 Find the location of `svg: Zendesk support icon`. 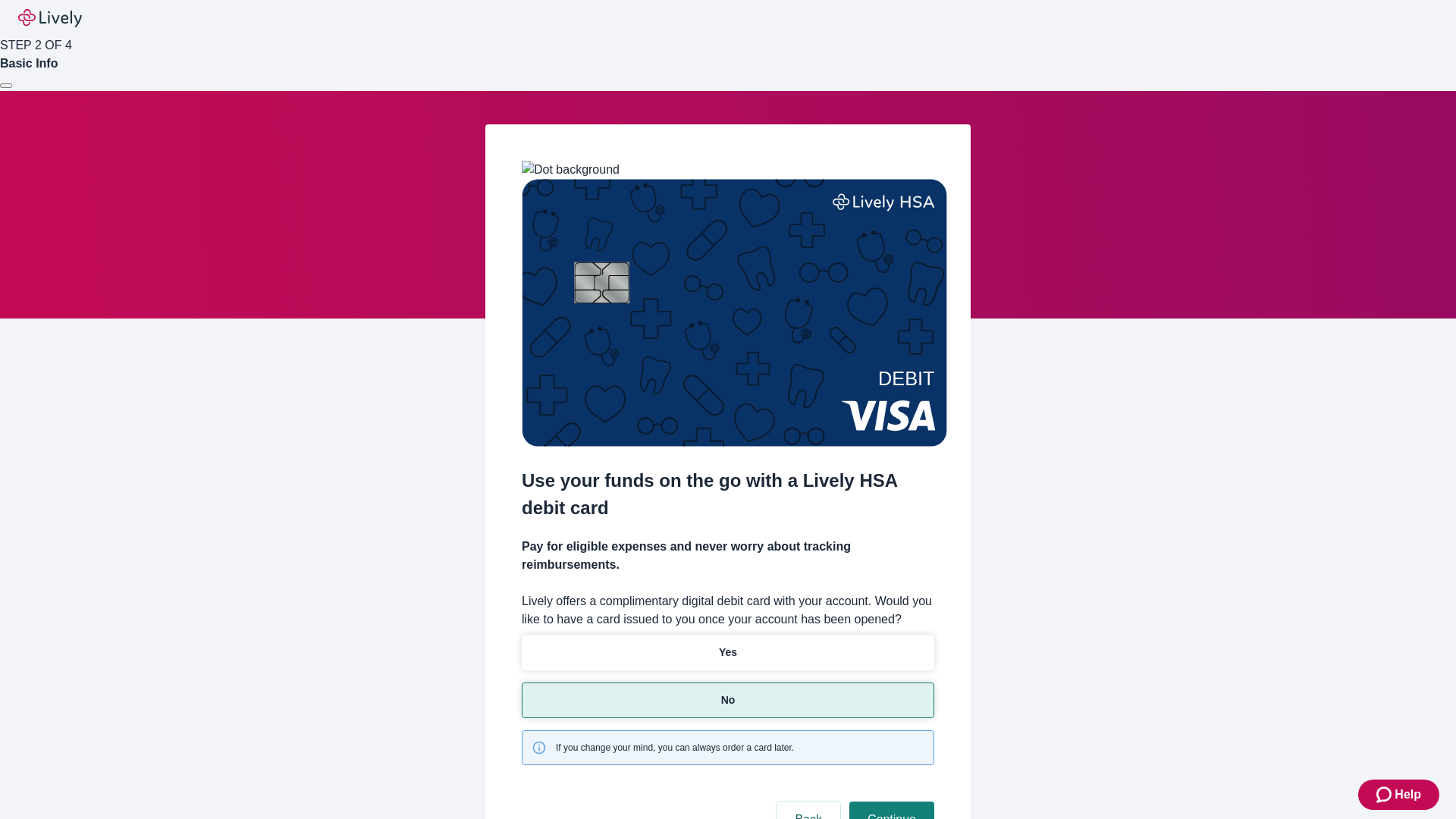

svg: Zendesk support icon is located at coordinates (1386, 795).